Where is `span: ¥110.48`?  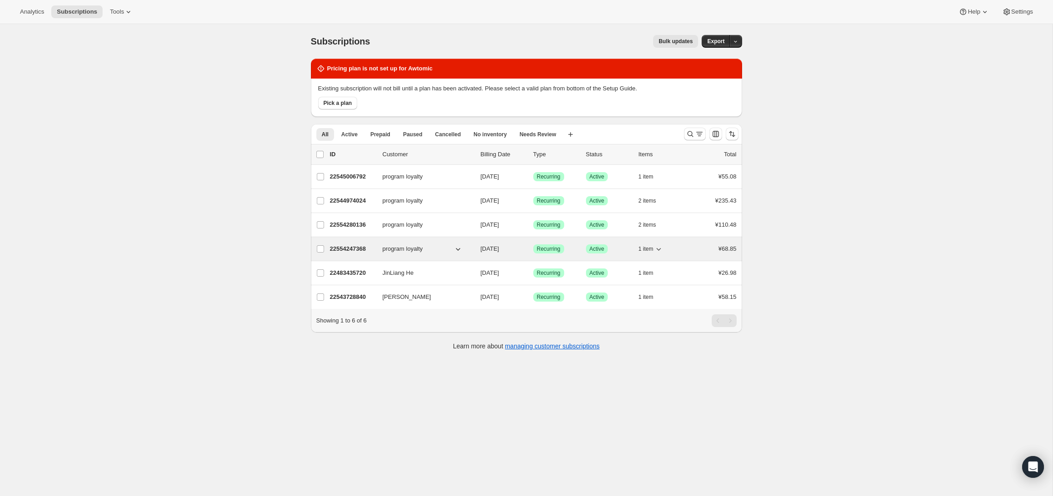 span: ¥110.48 is located at coordinates (726, 224).